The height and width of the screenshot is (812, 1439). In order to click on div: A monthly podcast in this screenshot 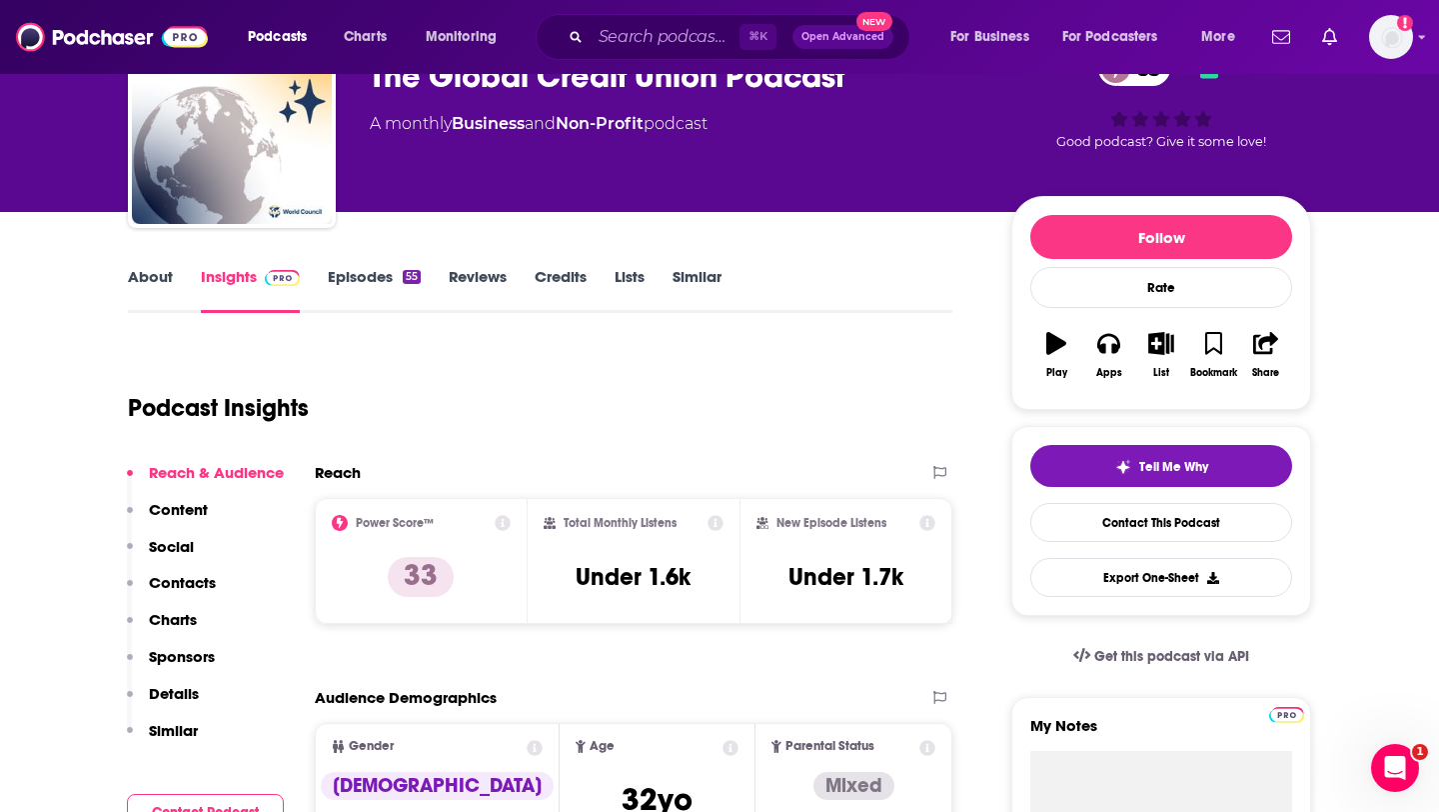, I will do `click(539, 124)`.